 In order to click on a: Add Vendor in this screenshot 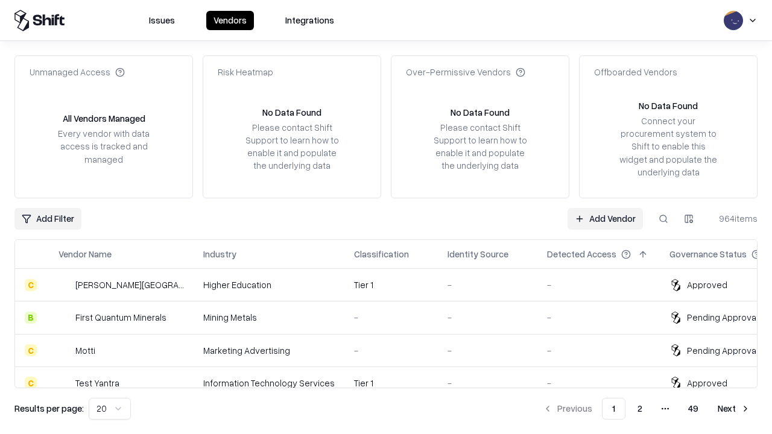, I will do `click(605, 219)`.